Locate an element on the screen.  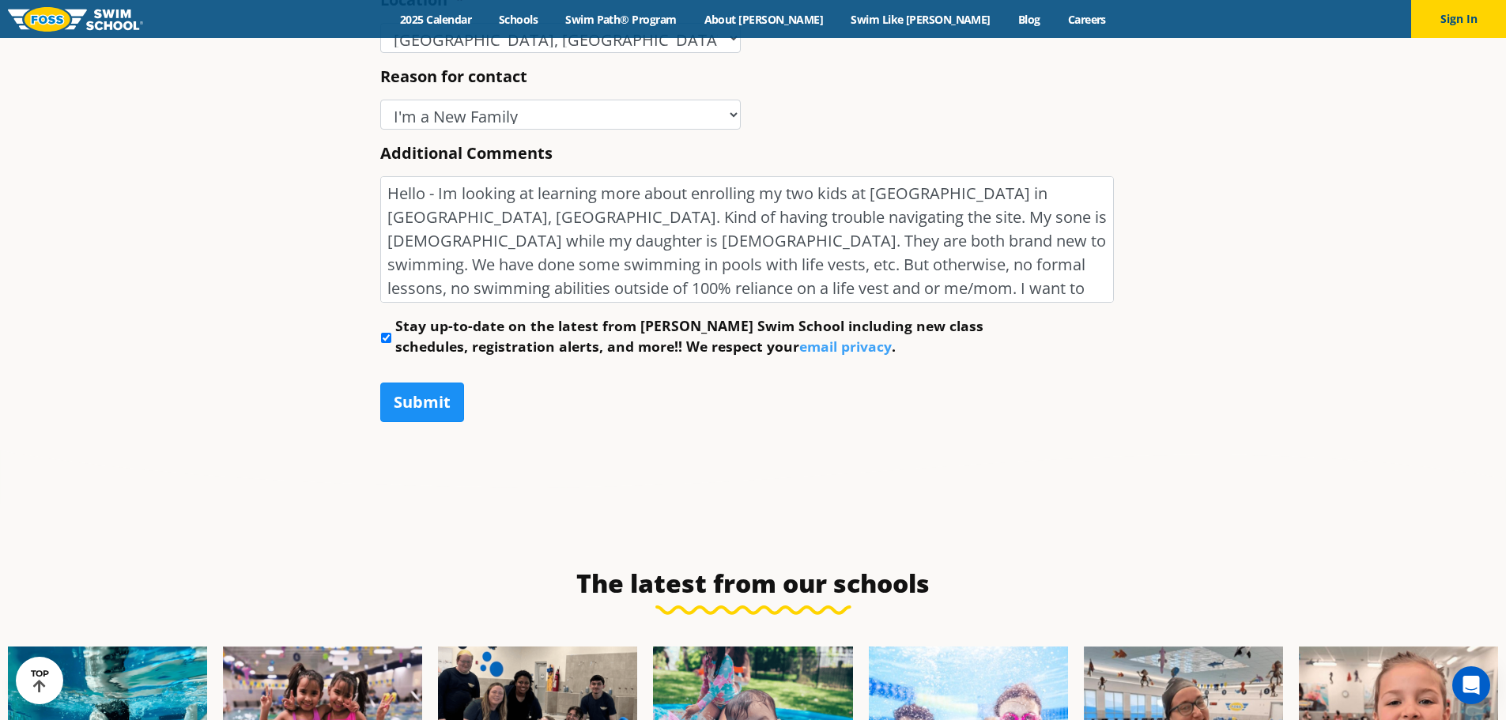
a: Careers is located at coordinates (1086, 19).